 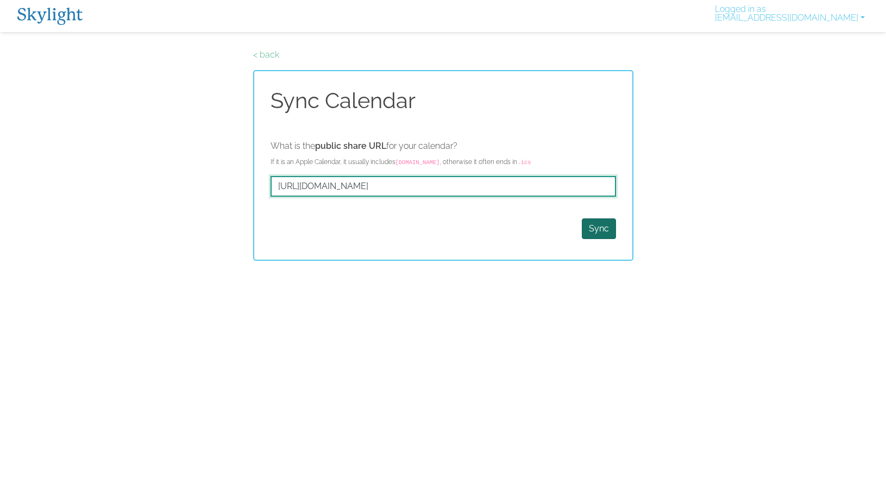 I want to click on input: For example: webcal://p52-caldav.icloud.com/published/2/abc123, so click(x=444, y=186).